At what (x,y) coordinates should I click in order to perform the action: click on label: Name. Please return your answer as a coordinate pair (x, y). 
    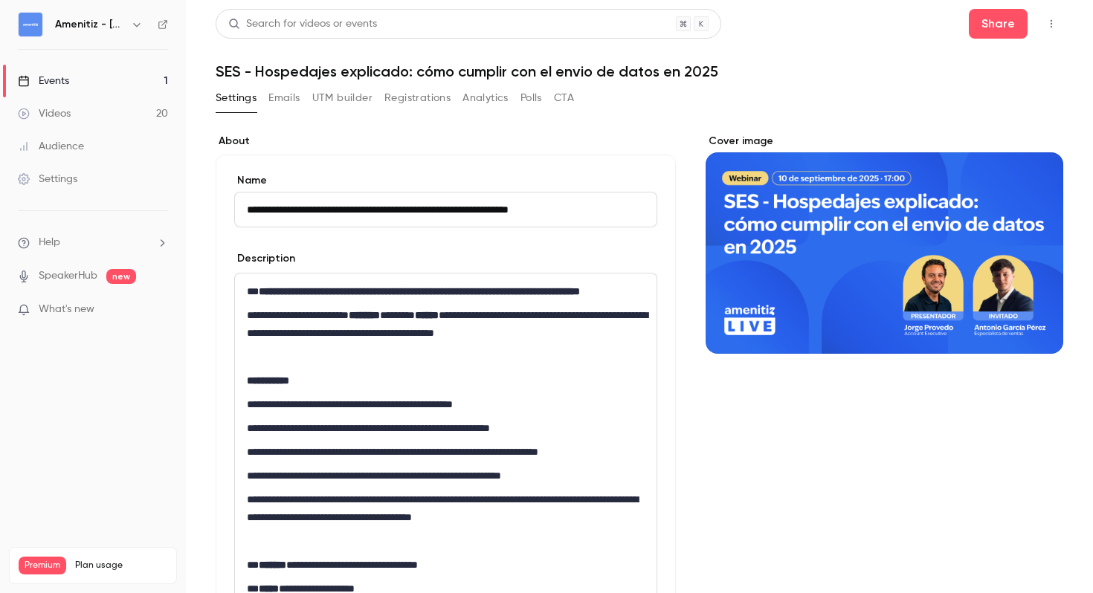
    Looking at the image, I should click on (445, 181).